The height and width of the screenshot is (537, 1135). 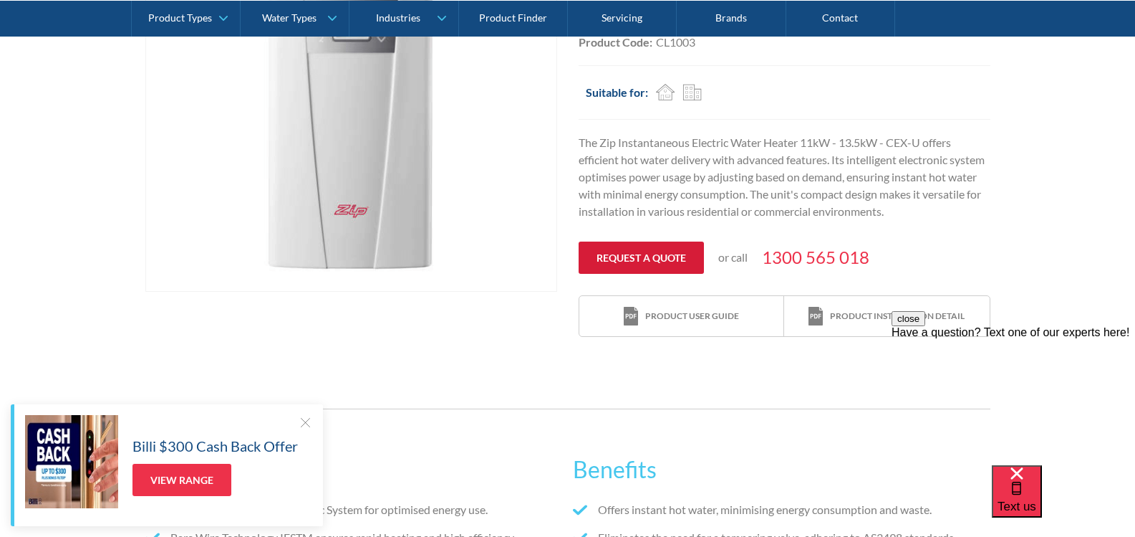 What do you see at coordinates (887, 316) in the screenshot?
I see `a: print iconProduct installation detail` at bounding box center [887, 316].